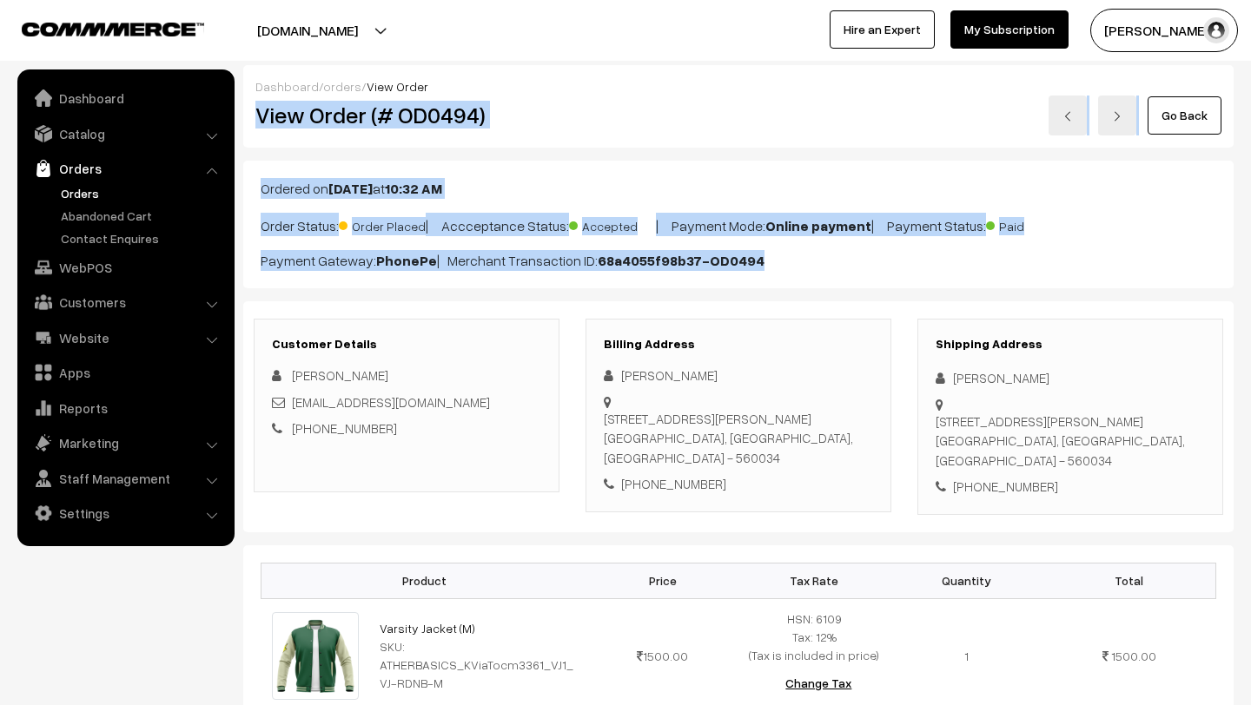 The width and height of the screenshot is (1251, 705). I want to click on a: Marketing, so click(125, 443).